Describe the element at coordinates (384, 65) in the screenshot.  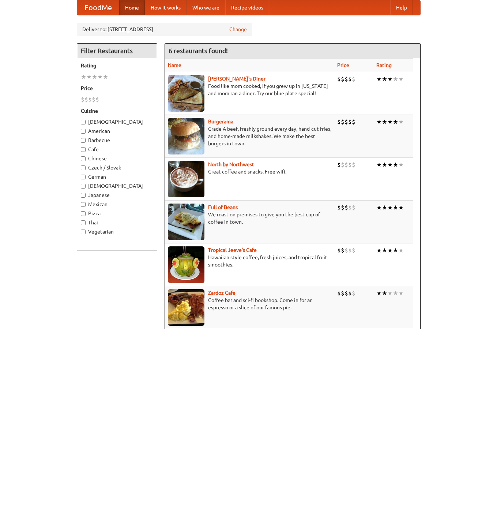
I see `a: Rating` at that location.